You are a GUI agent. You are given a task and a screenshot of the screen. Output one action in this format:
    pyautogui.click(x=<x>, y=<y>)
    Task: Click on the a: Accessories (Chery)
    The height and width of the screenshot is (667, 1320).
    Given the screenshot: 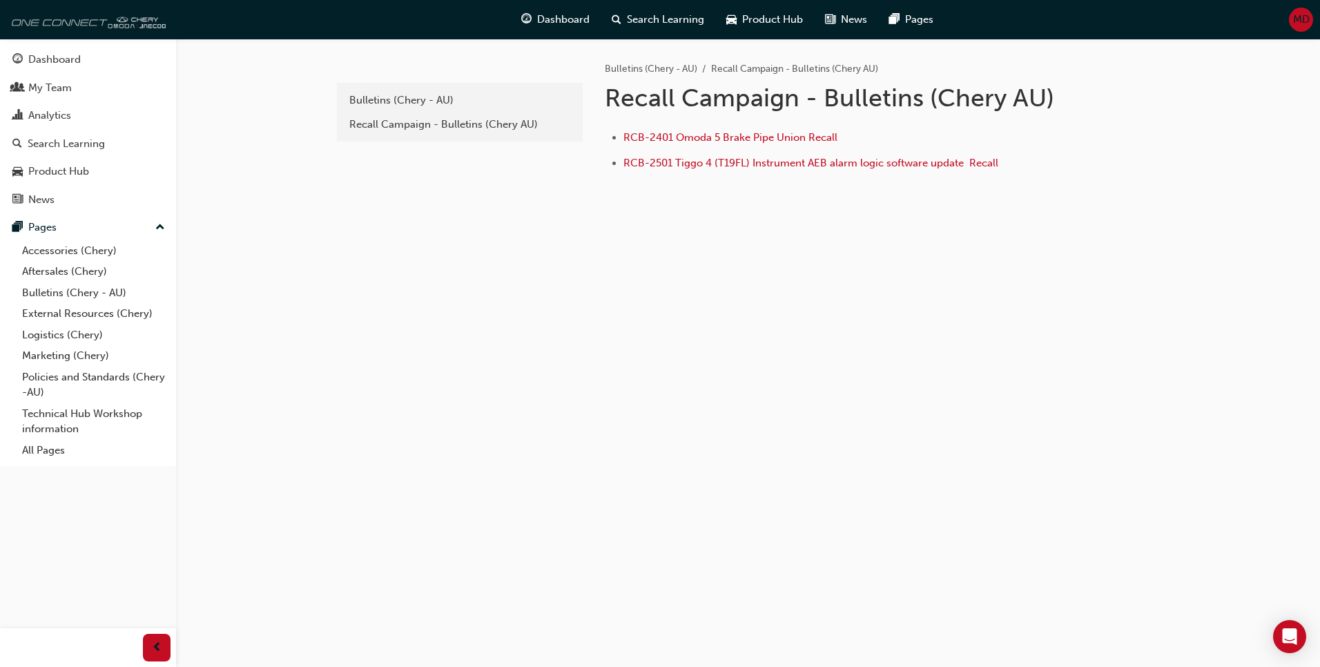 What is the action you would take?
    pyautogui.click(x=93, y=251)
    